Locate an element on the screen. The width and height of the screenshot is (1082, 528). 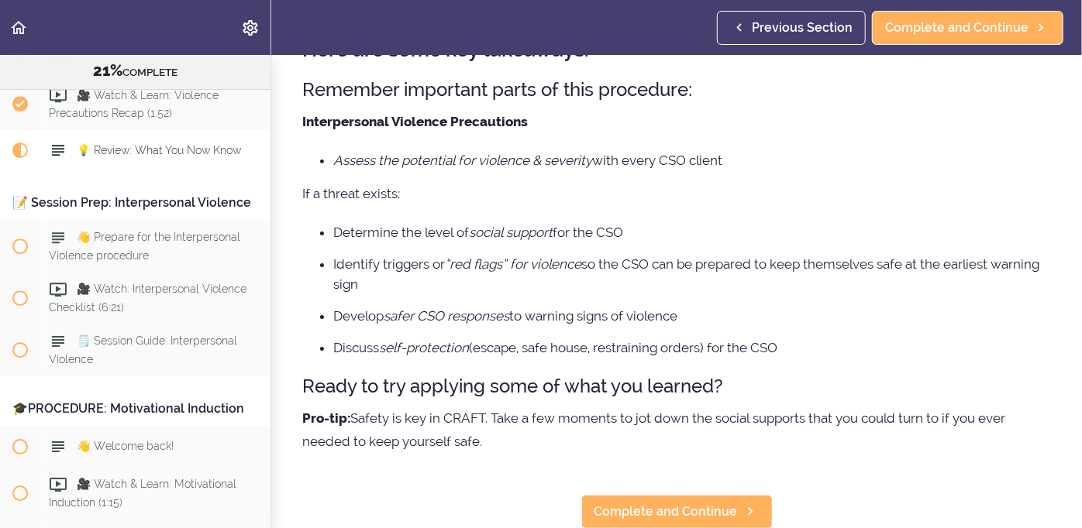
strong: Interpersonal Violence Precautions is located at coordinates (415, 122).